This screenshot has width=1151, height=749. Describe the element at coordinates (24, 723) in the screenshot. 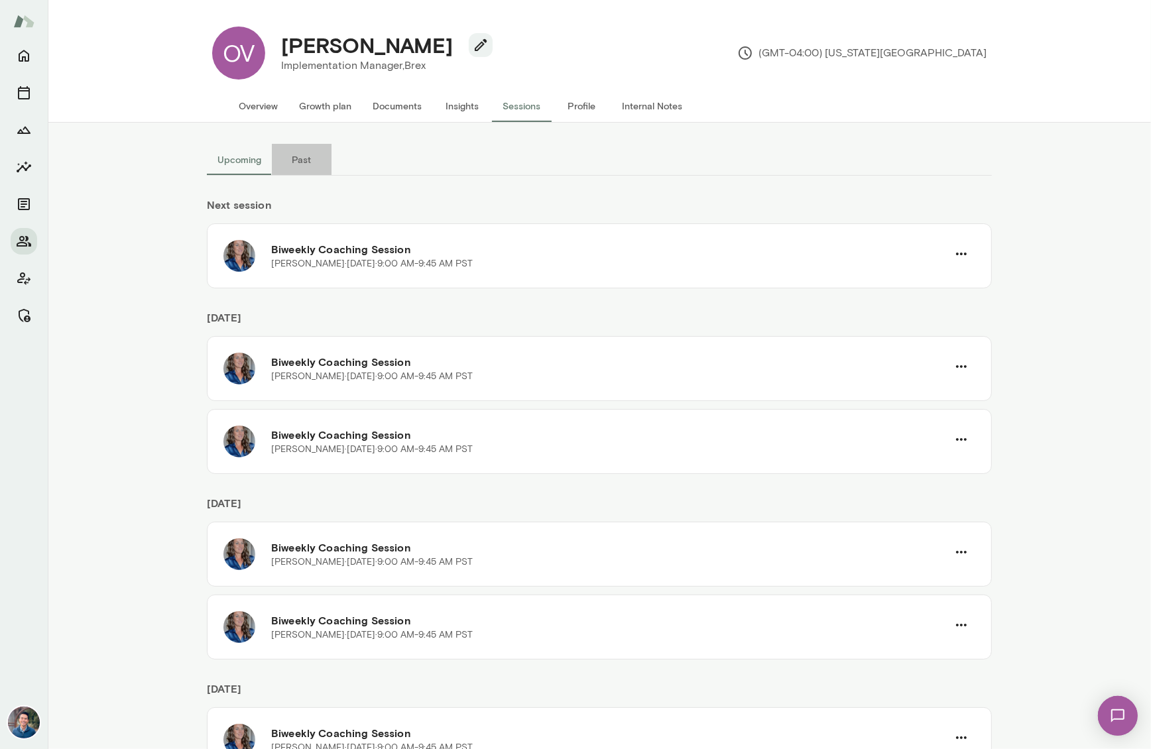

I see `img: Alex Yu` at that location.